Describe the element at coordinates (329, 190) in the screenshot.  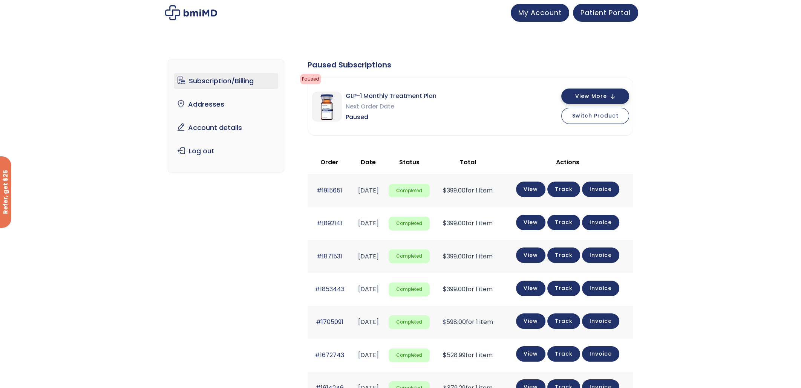
I see `a: #1915651` at that location.